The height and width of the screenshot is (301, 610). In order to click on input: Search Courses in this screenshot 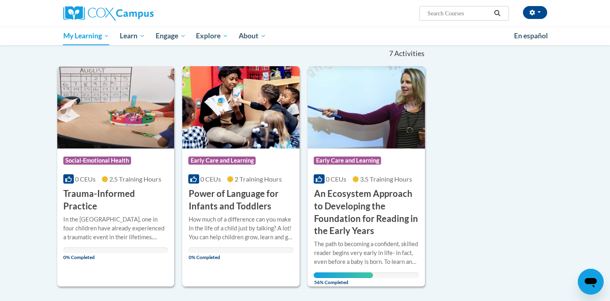, I will do `click(459, 13)`.